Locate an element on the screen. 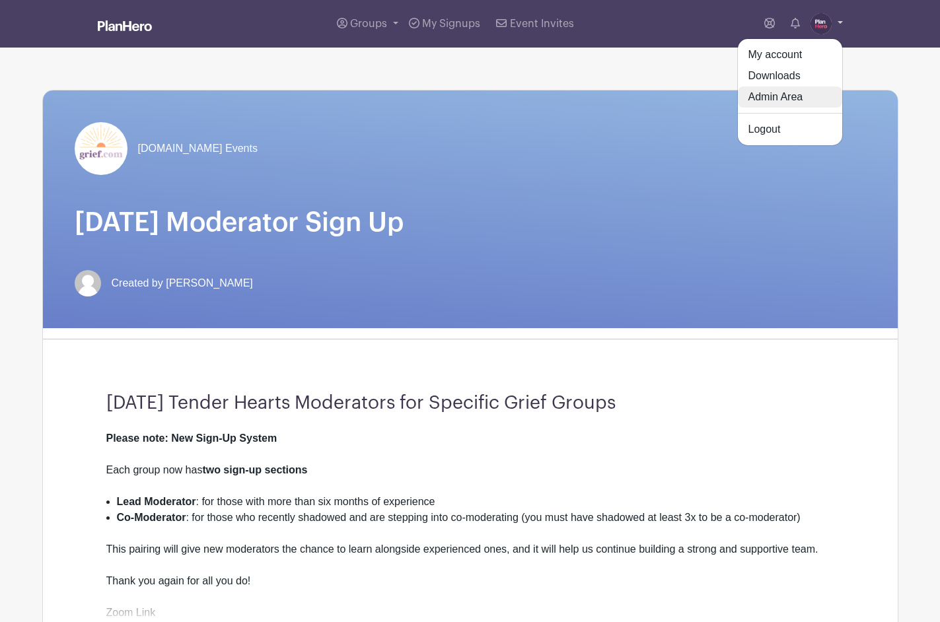  a: Logout is located at coordinates (790, 129).